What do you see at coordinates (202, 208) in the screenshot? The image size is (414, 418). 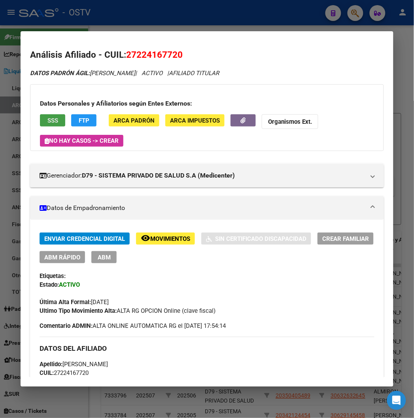 I see `mat-panel-title: Datos de Empadronamiento` at bounding box center [202, 208].